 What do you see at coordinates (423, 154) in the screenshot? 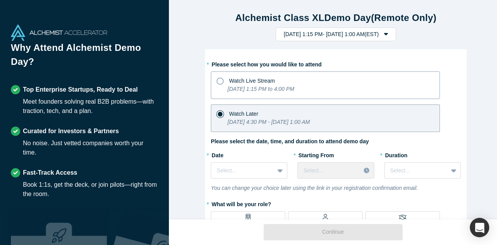
I see `label: Duration` at bounding box center [423, 154].